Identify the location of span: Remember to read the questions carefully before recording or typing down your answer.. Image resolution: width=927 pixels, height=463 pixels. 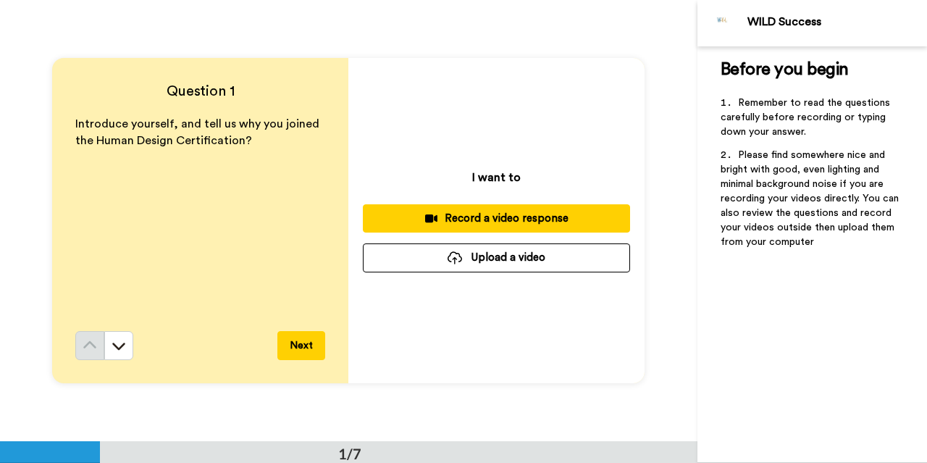
(807, 117).